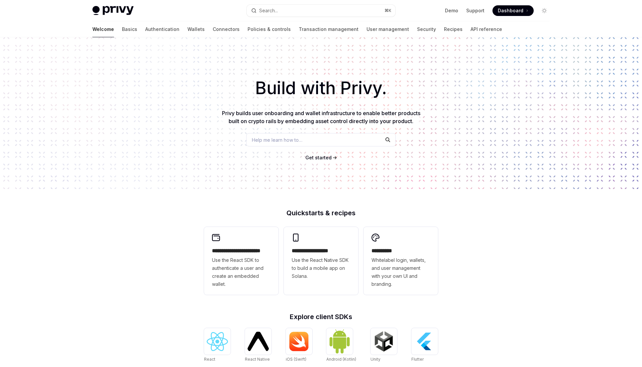 This screenshot has height=367, width=642. I want to click on span: Use the React Native SDK to build a mobile app on Solana., so click(321, 268).